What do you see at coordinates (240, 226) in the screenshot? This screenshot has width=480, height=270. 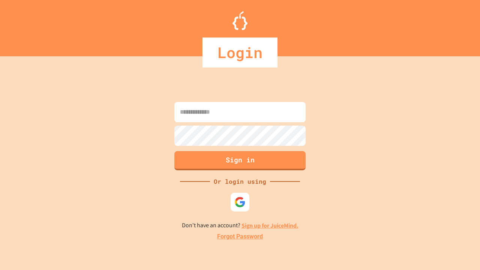 I see `p: Don't have an account?` at bounding box center [240, 226].